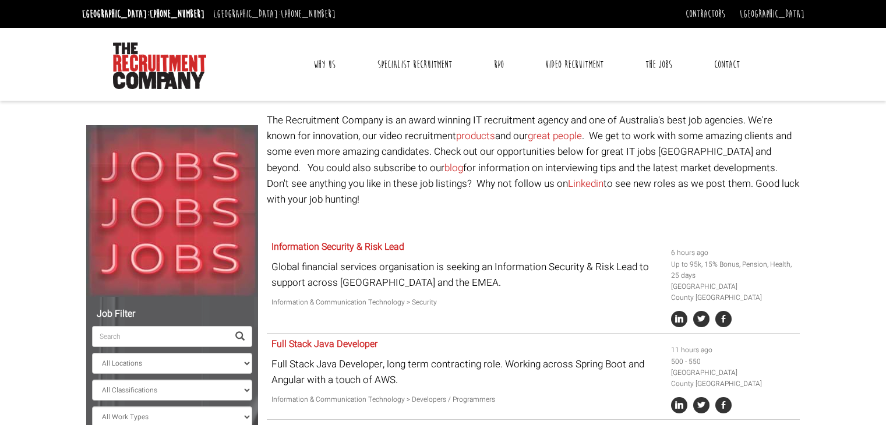  What do you see at coordinates (475, 136) in the screenshot?
I see `a: products` at bounding box center [475, 136].